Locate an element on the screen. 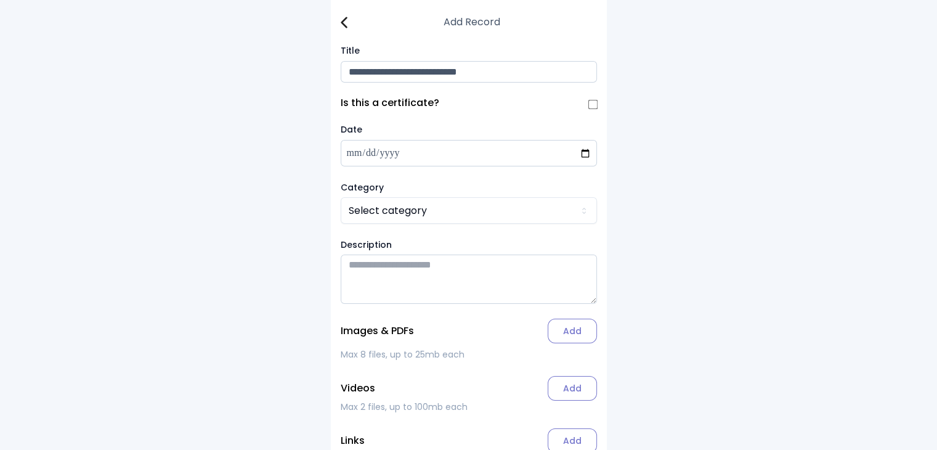 This screenshot has width=937, height=450. p: Images & PDFs is located at coordinates (377, 331).